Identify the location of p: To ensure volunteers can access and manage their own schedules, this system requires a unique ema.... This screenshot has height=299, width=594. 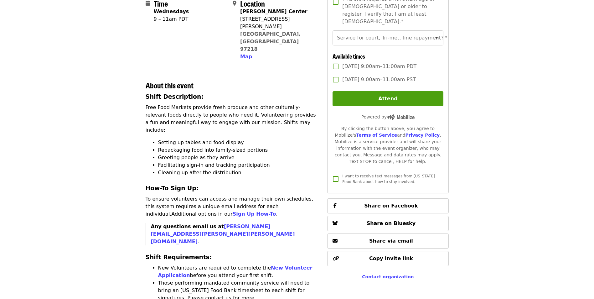
(233, 206).